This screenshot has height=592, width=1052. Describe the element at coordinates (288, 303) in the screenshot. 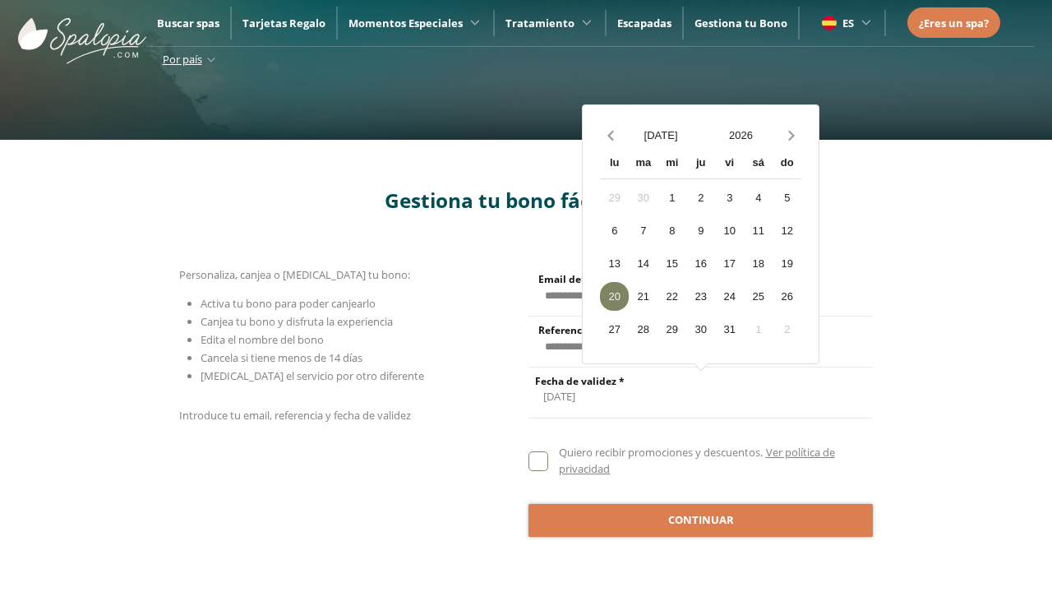

I see `span: Activa tu bono para poder canjearlo` at that location.